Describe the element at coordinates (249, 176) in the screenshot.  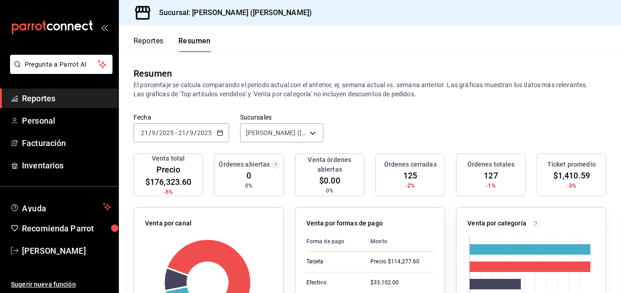
I see `span: 0` at that location.